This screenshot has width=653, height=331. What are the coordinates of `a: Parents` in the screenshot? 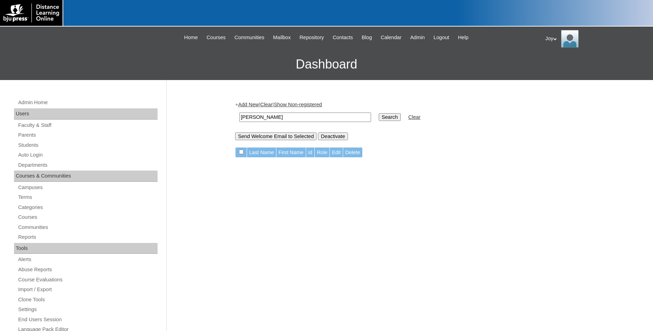 It's located at (87, 135).